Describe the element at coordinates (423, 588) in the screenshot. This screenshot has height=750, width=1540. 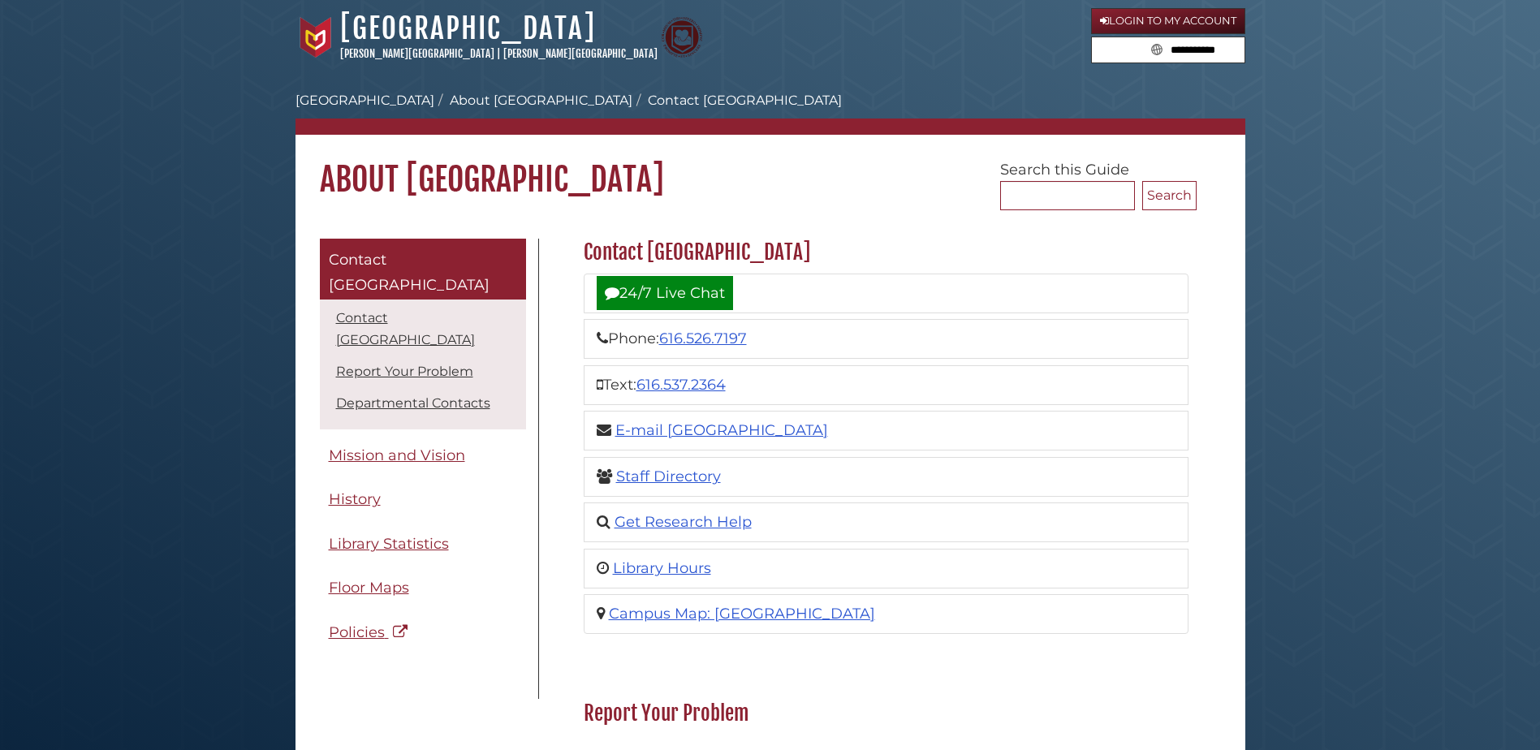
I see `a: Floor Maps` at that location.